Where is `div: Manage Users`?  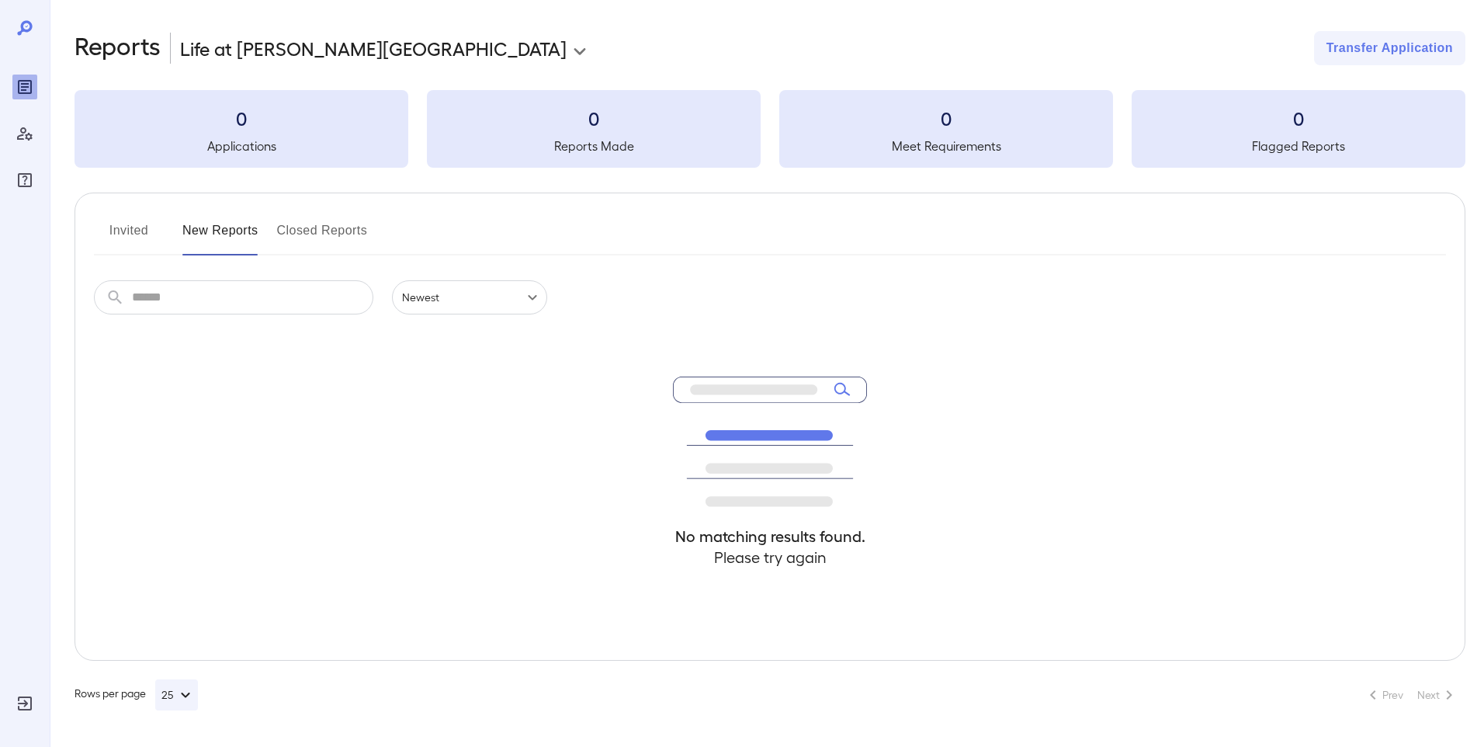 div: Manage Users is located at coordinates (25, 134).